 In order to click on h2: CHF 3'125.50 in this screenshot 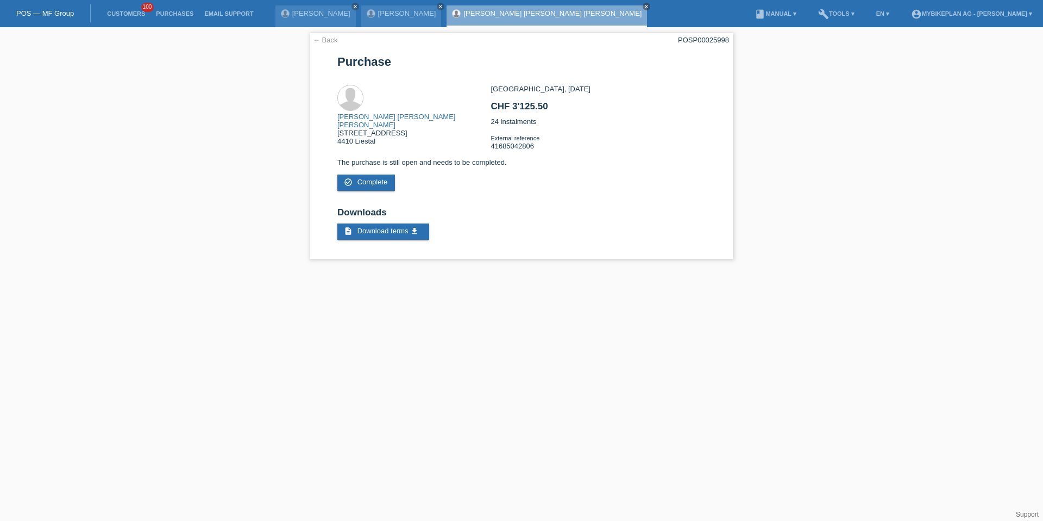, I will do `click(598, 109)`.